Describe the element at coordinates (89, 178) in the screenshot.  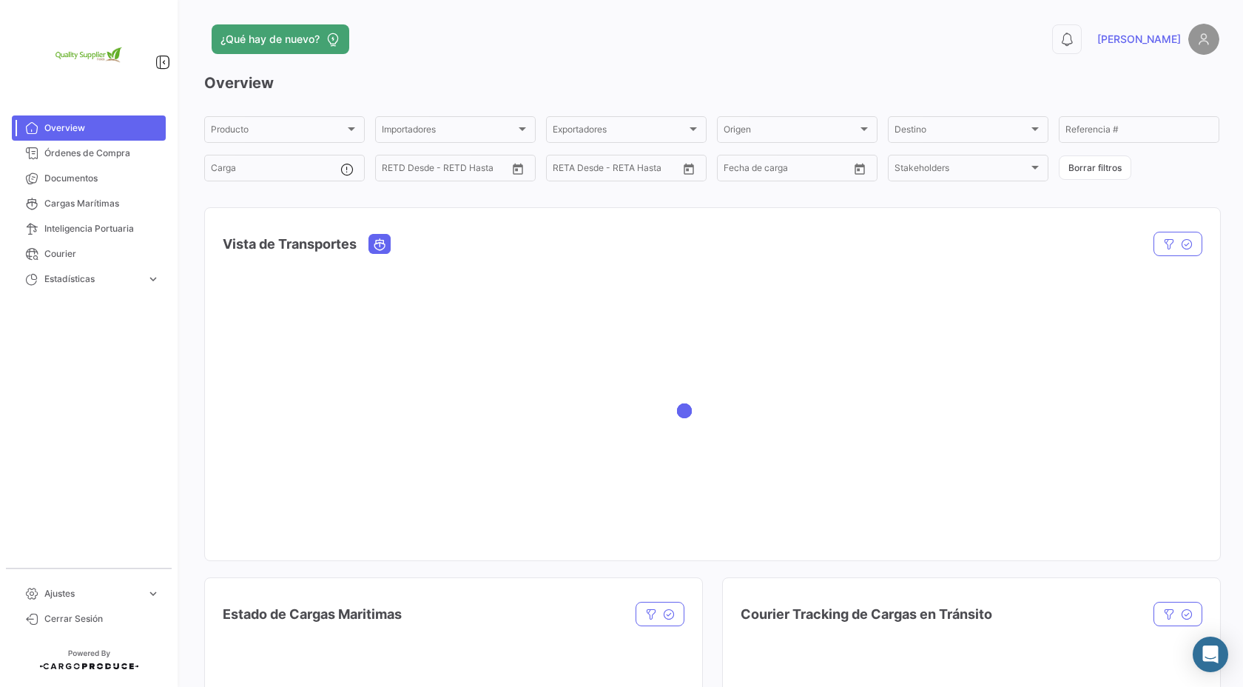
I see `a: Documentos` at that location.